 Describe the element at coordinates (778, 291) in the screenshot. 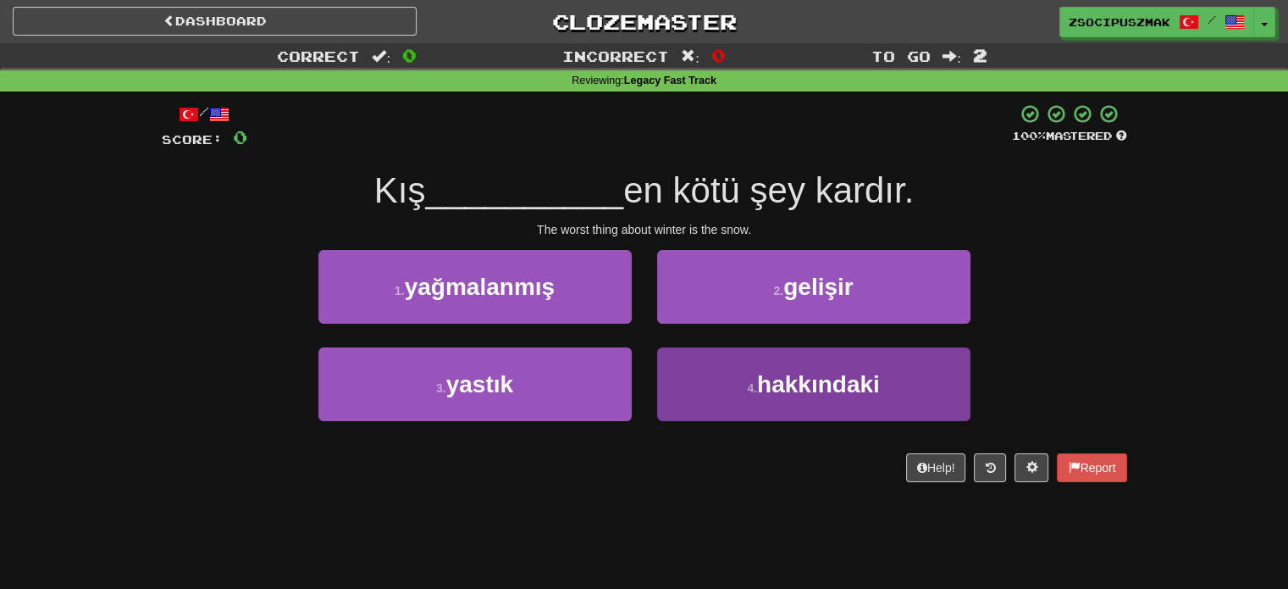

I see `small: 2 .` at that location.